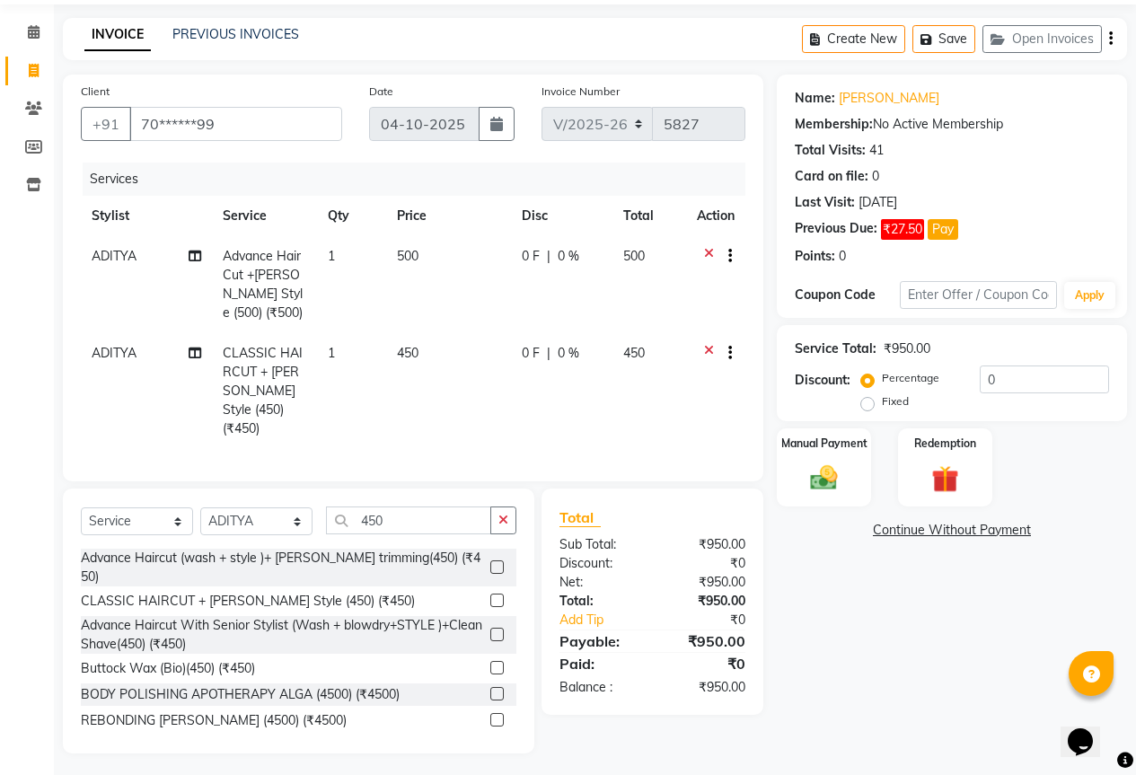 The width and height of the screenshot is (1136, 775). I want to click on th: Disc, so click(561, 215).